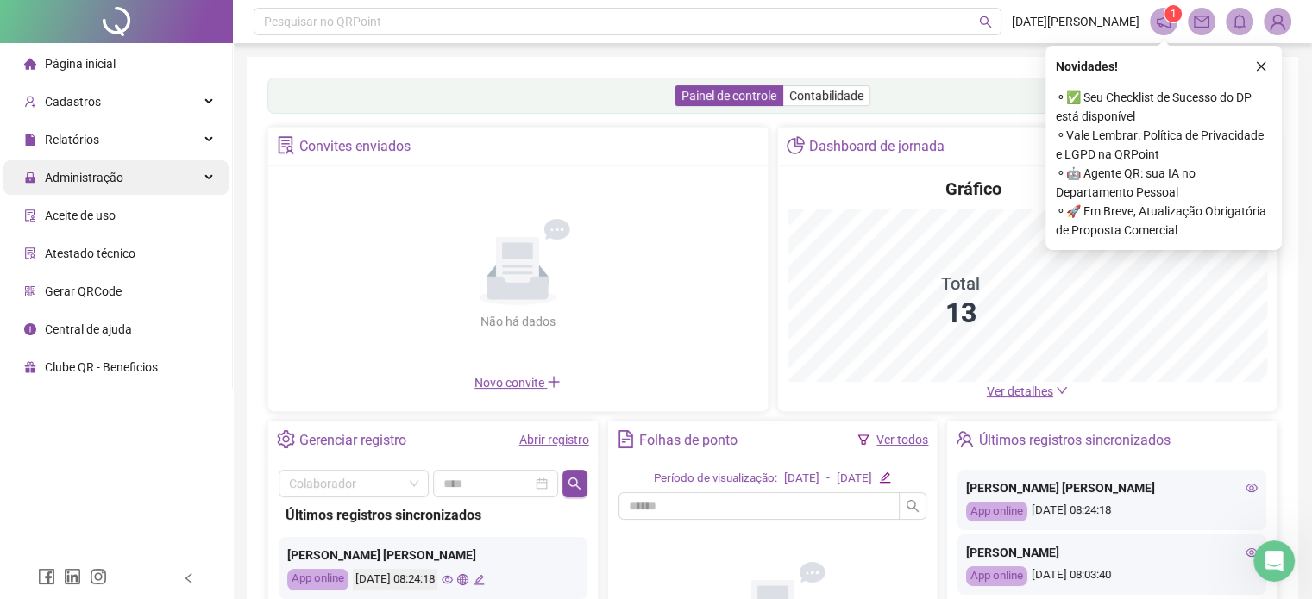 The width and height of the screenshot is (1312, 599). I want to click on span: audit, so click(30, 216).